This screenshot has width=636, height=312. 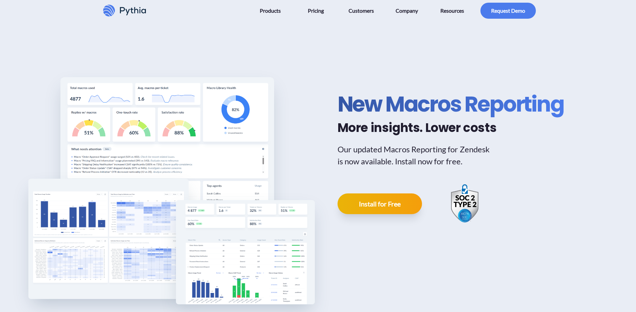 I want to click on h2: More insights. Lower costs, so click(x=451, y=128).